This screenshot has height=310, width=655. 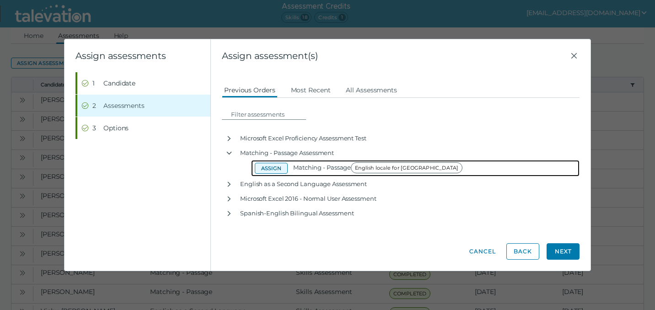 I want to click on div: 3, so click(x=96, y=128).